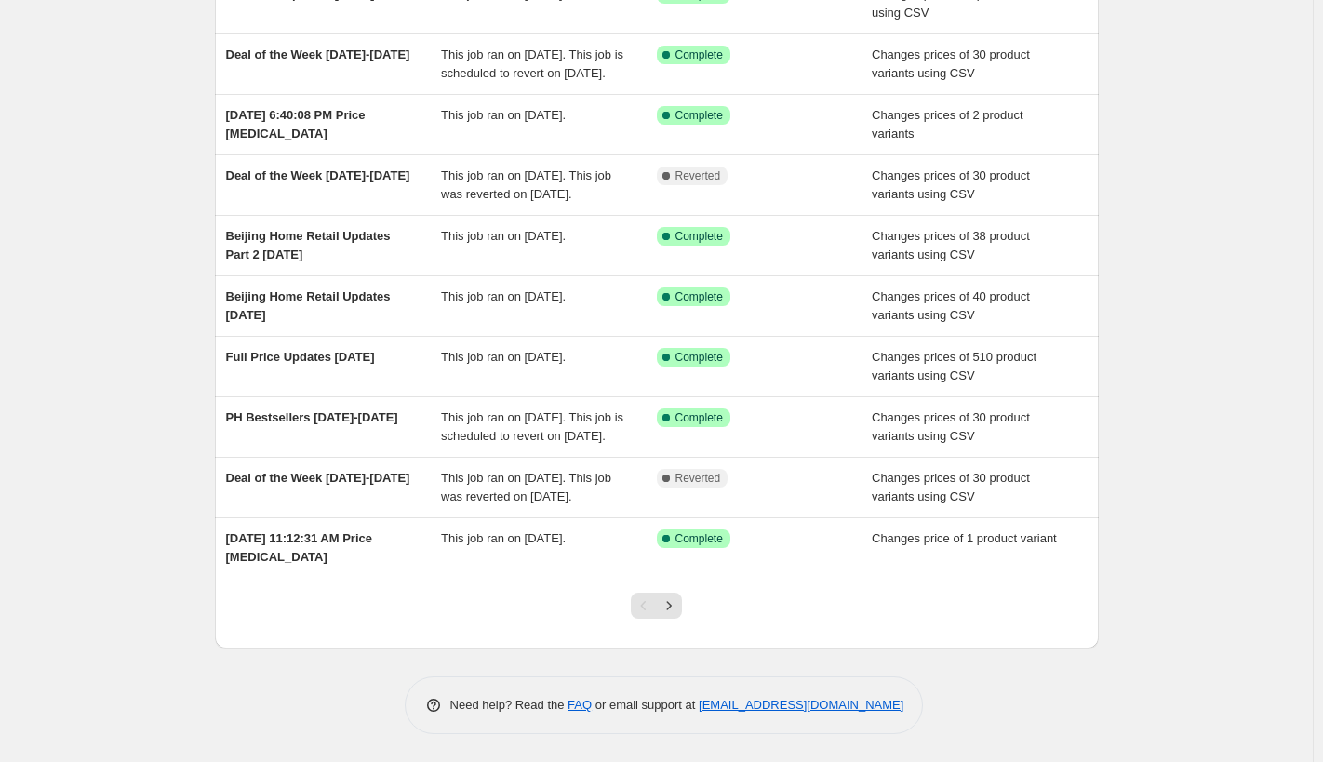  Describe the element at coordinates (947, 124) in the screenshot. I see `span: Changes prices of 2 product variants` at that location.